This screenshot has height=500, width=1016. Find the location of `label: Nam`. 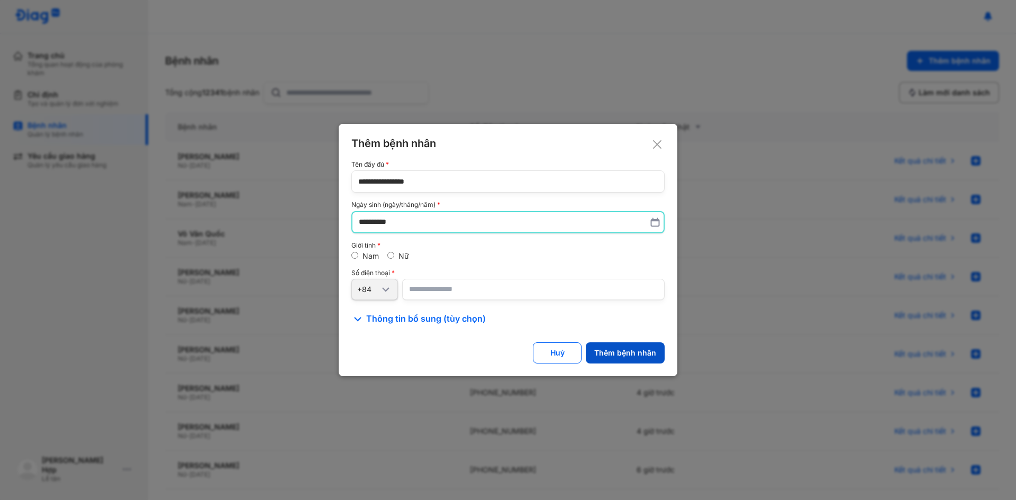

label: Nam is located at coordinates (370, 256).